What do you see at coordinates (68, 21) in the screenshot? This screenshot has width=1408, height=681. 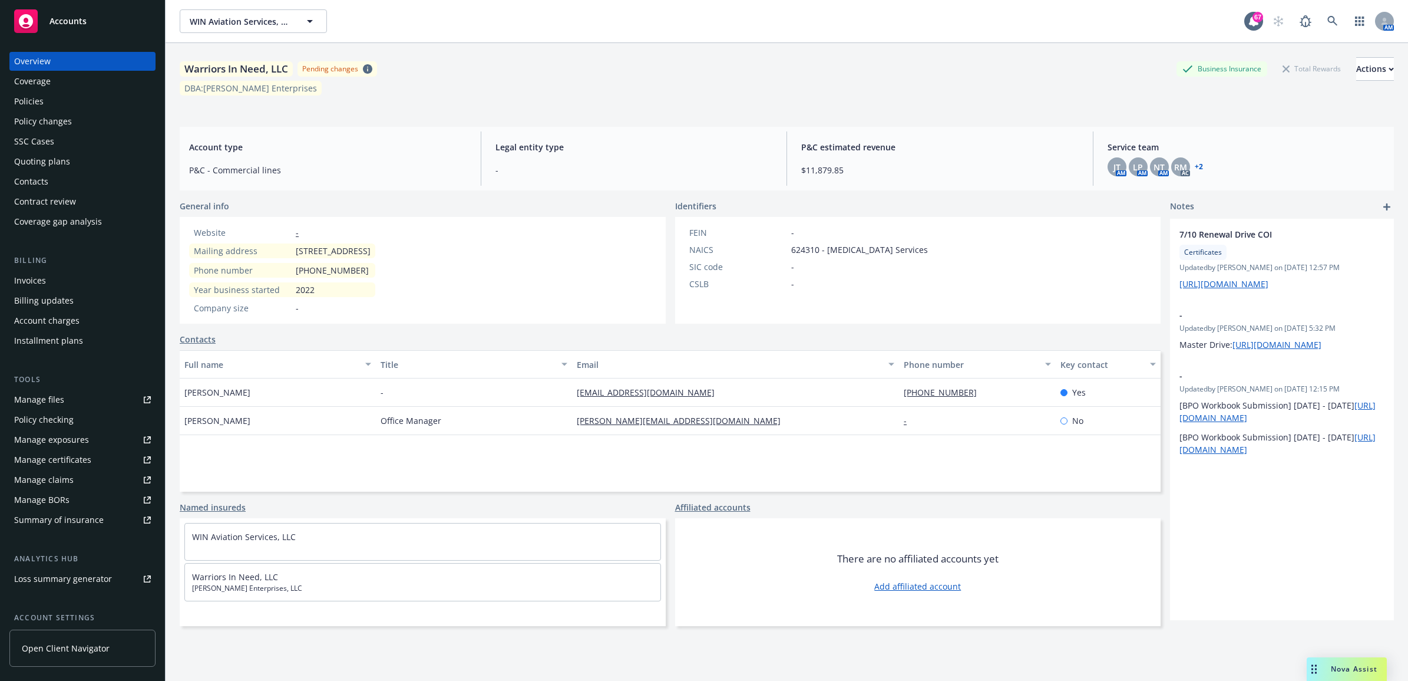 I see `span: Accounts` at bounding box center [68, 21].